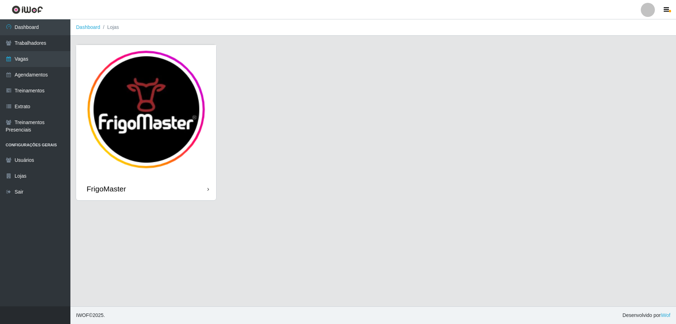  Describe the element at coordinates (665, 315) in the screenshot. I see `a: iWof` at that location.